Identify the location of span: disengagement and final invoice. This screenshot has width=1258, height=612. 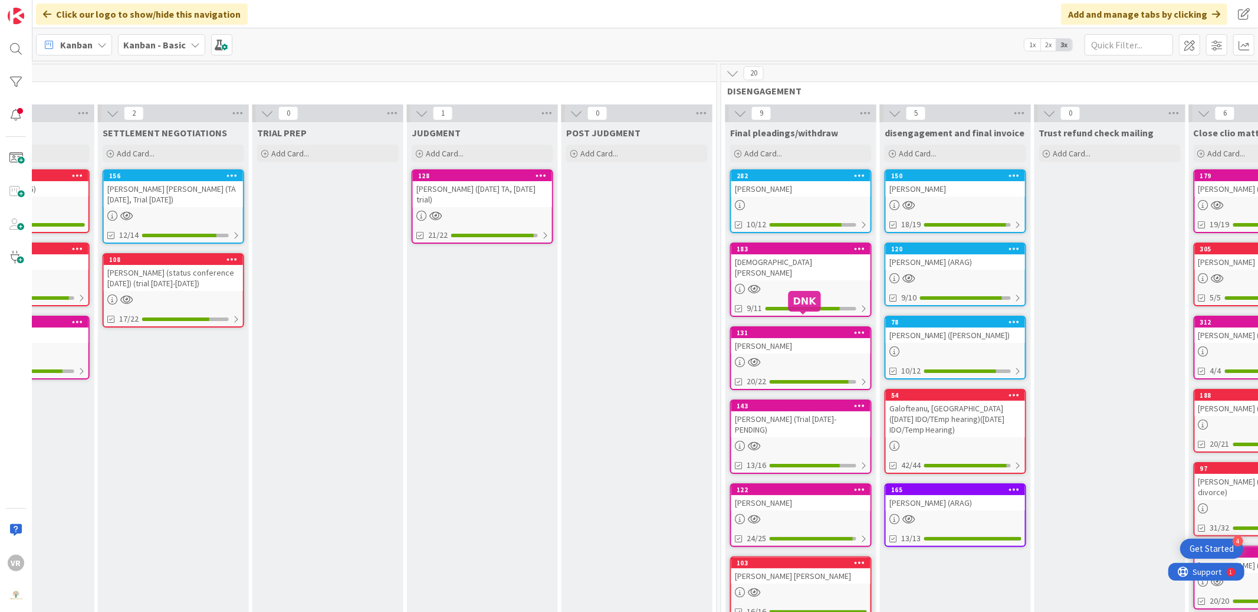
(955, 133).